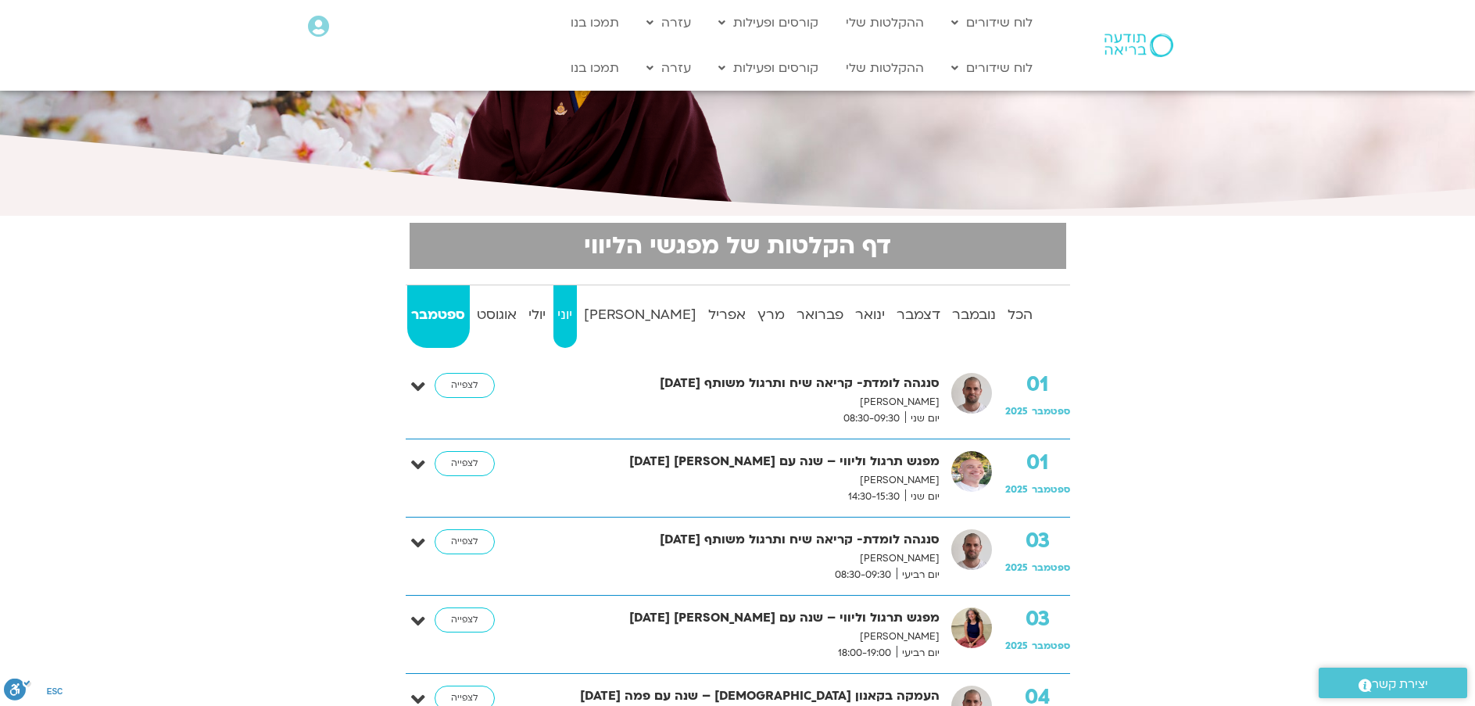  Describe the element at coordinates (918, 317) in the screenshot. I see `a: דצמבר` at that location.